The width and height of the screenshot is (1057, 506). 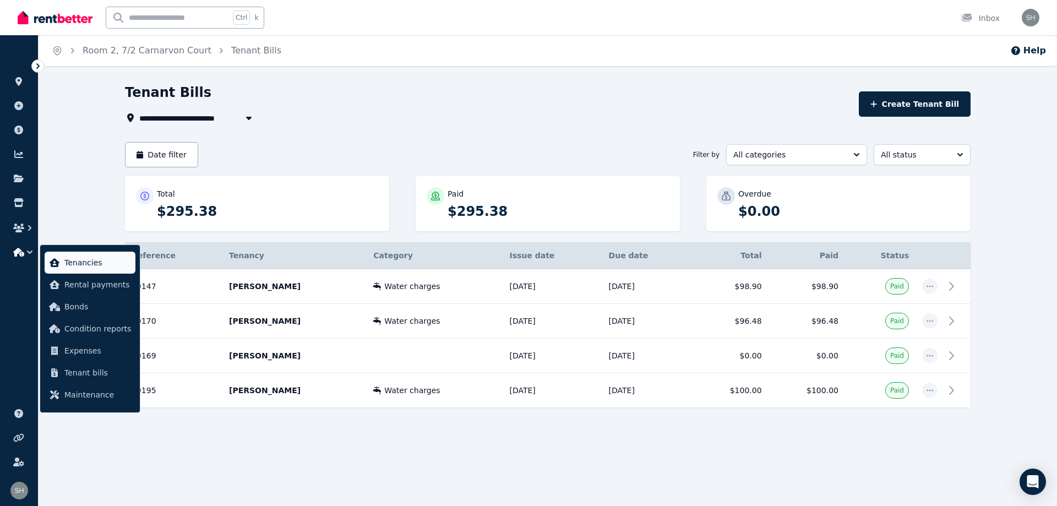 What do you see at coordinates (241, 18) in the screenshot?
I see `span: Ctrl` at bounding box center [241, 18].